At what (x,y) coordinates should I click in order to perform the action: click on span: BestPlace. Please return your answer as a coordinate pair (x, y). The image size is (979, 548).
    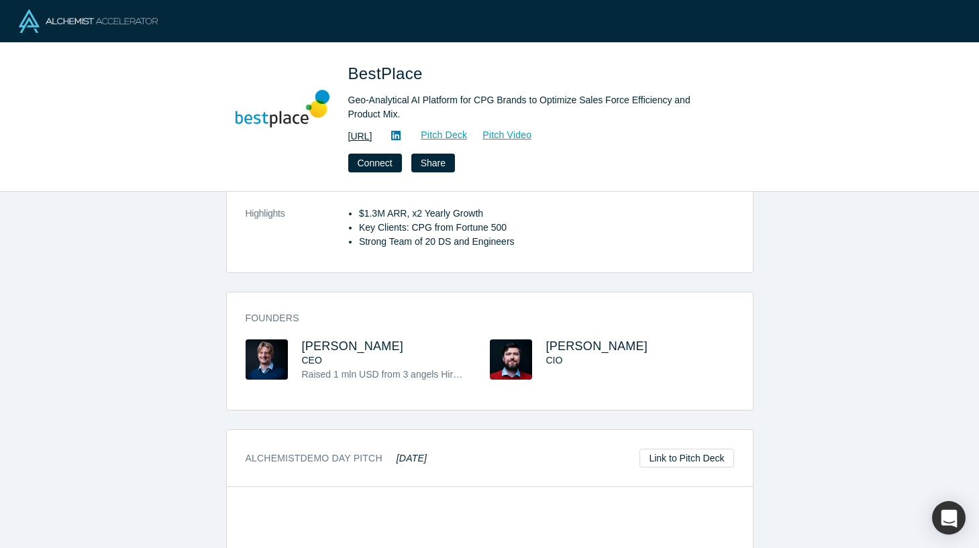
    Looking at the image, I should click on (388, 73).